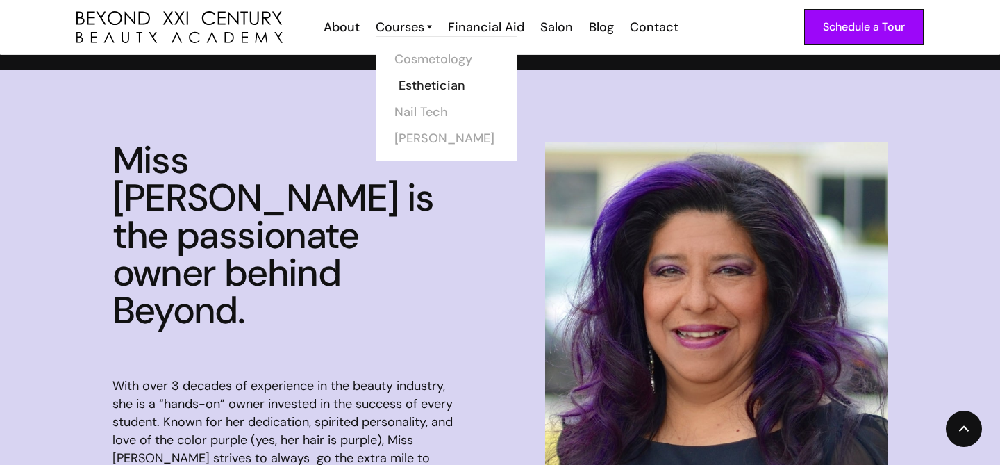 Image resolution: width=1000 pixels, height=465 pixels. I want to click on div: About, so click(342, 27).